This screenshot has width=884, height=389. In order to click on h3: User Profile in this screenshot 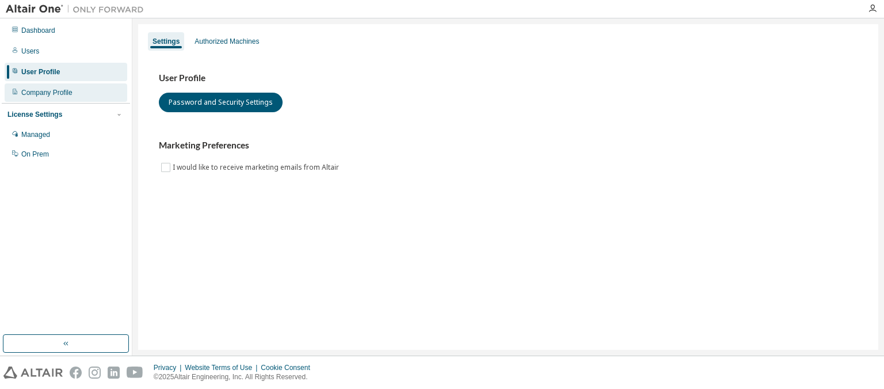, I will do `click(508, 78)`.